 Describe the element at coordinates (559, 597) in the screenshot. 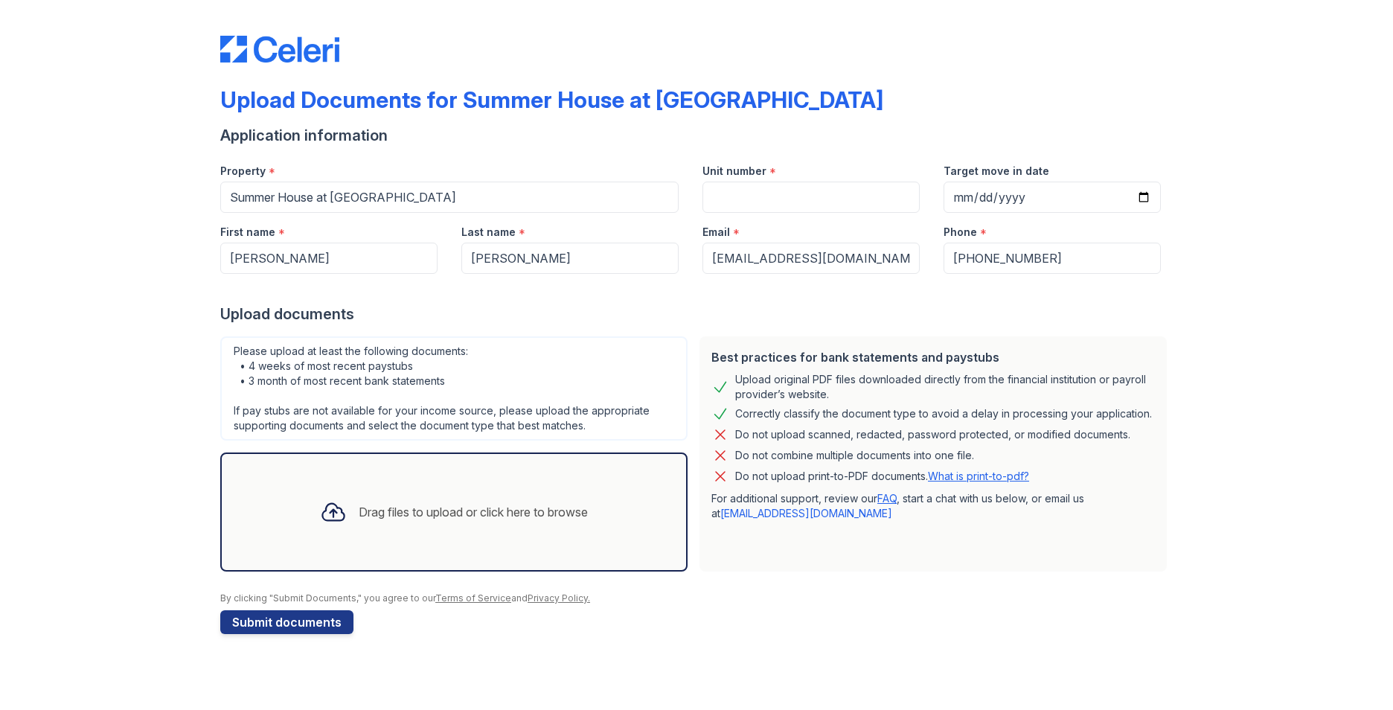

I see `a: Privacy Policy.` at that location.